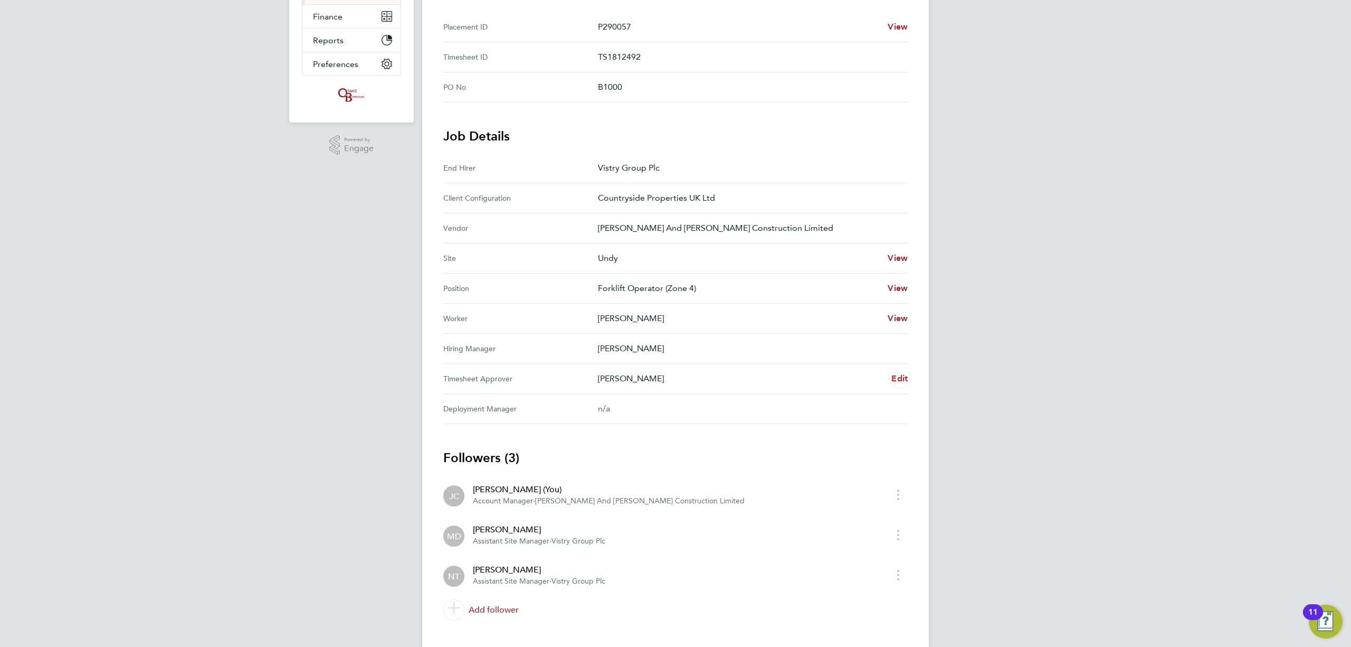  Describe the element at coordinates (749, 198) in the screenshot. I see `p: Countryside Properties UK Ltd` at that location.